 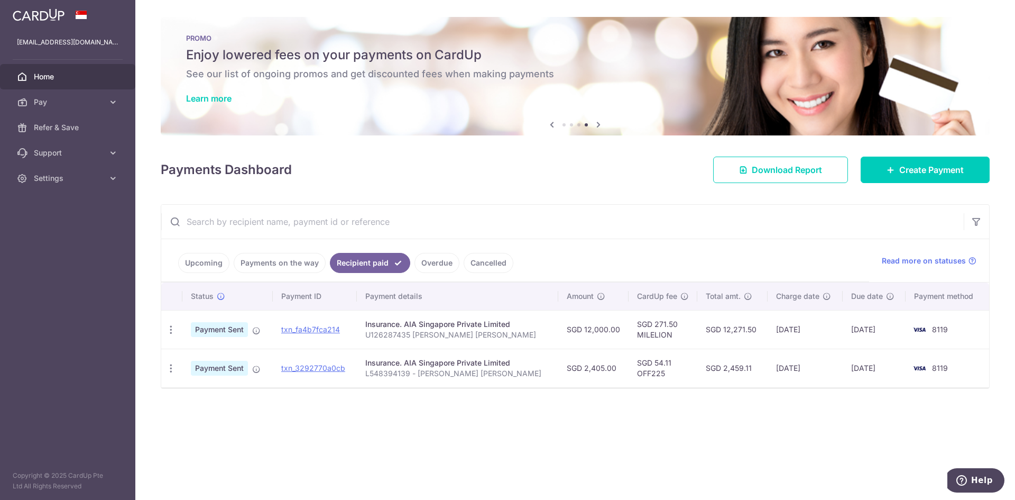 I want to click on a: Download Report, so click(x=781, y=170).